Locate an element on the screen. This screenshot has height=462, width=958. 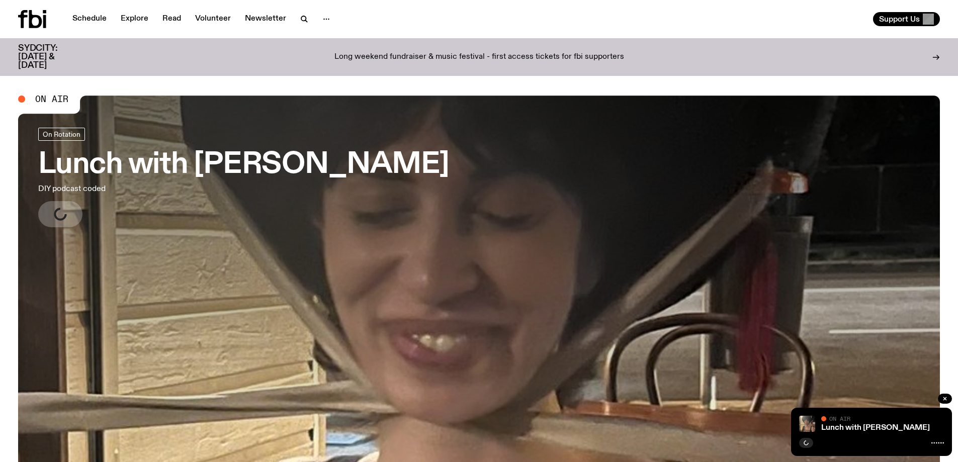
a: Newsletter is located at coordinates (266, 19).